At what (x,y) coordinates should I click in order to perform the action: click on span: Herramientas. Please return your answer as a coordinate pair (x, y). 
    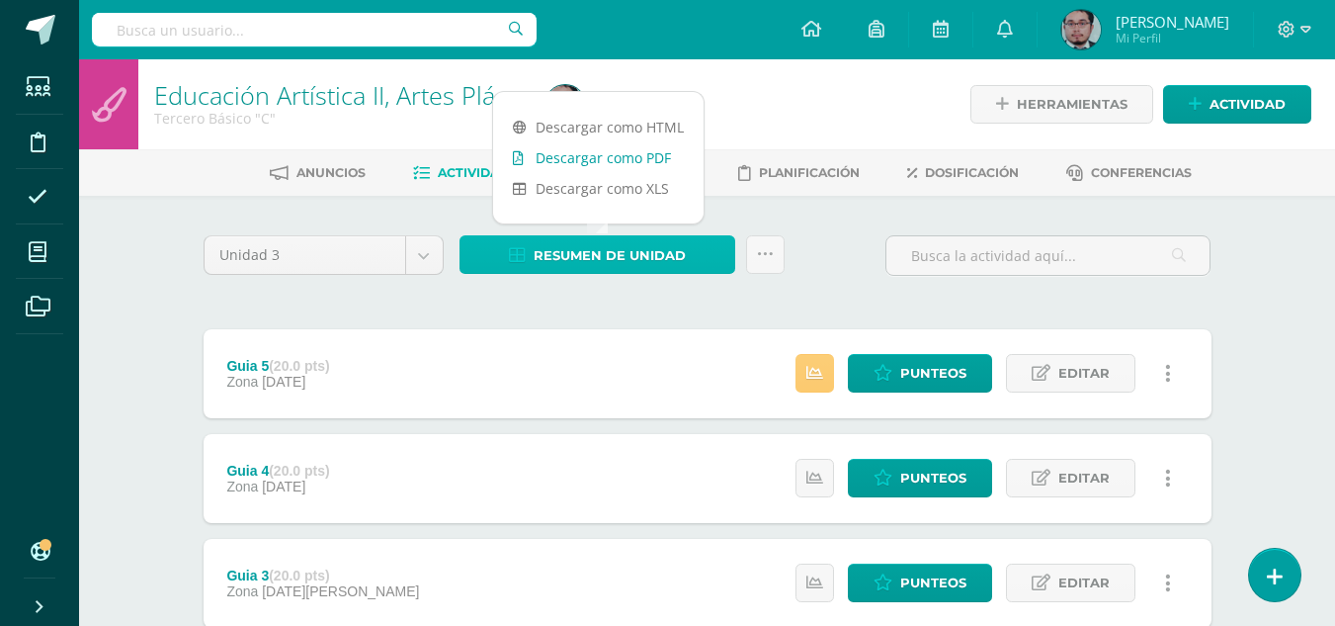
    Looking at the image, I should click on (1073, 104).